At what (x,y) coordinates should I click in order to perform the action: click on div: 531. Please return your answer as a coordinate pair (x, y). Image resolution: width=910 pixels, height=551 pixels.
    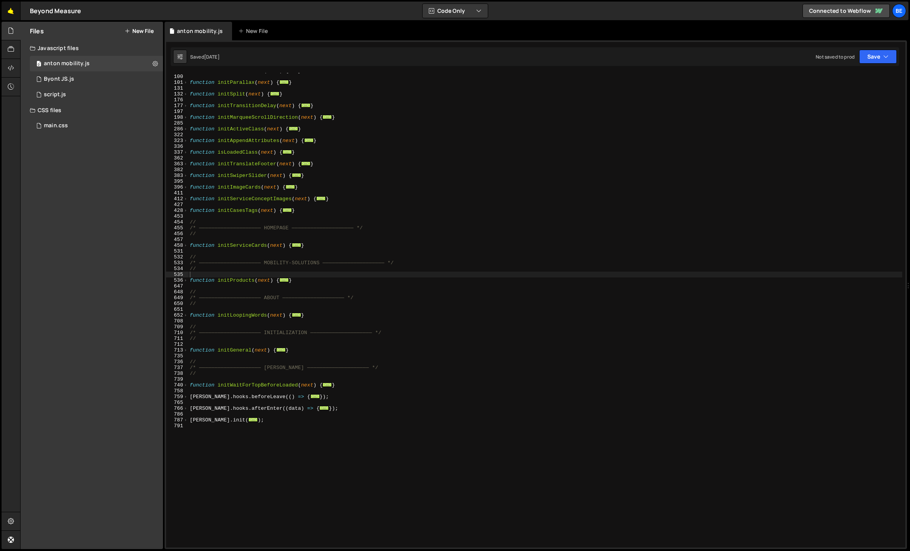
    Looking at the image, I should click on (177, 251).